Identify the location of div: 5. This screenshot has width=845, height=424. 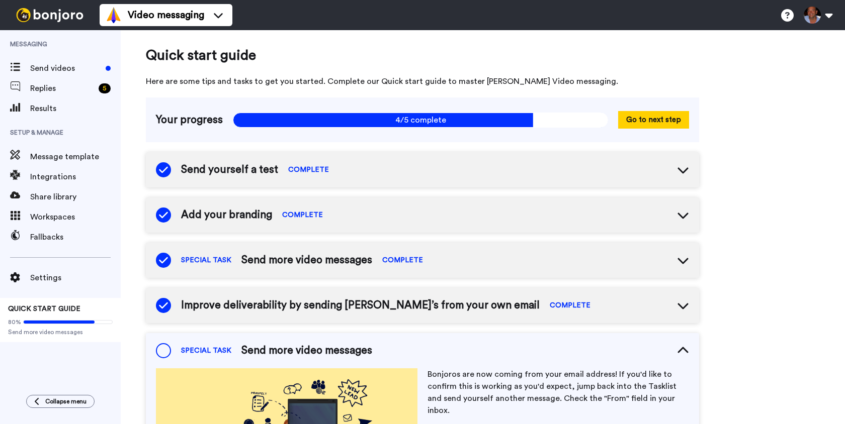
(105, 88).